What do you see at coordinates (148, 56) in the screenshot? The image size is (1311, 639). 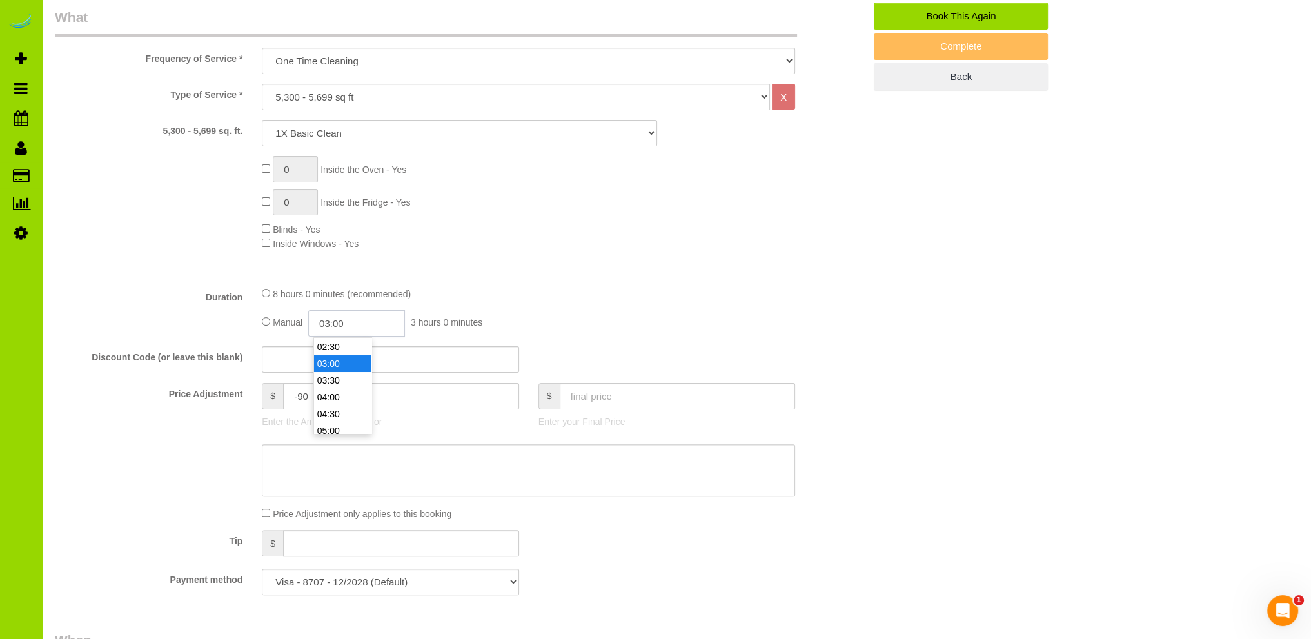 I see `label: Frequency of Service *` at bounding box center [148, 56].